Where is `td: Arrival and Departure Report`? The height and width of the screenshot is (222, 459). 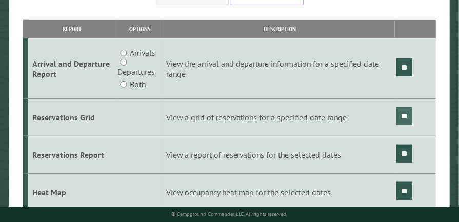
td: Arrival and Departure Report is located at coordinates (72, 69).